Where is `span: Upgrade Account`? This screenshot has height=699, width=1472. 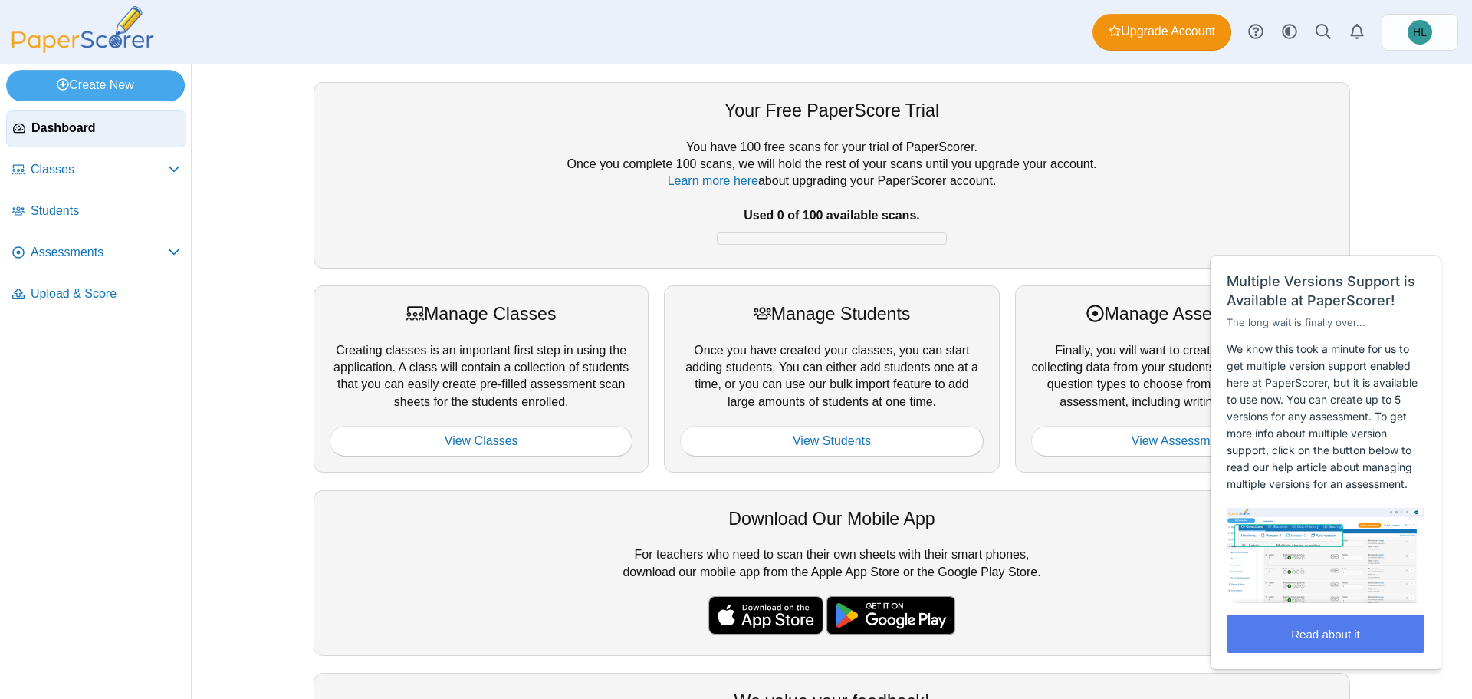 span: Upgrade Account is located at coordinates (1162, 31).